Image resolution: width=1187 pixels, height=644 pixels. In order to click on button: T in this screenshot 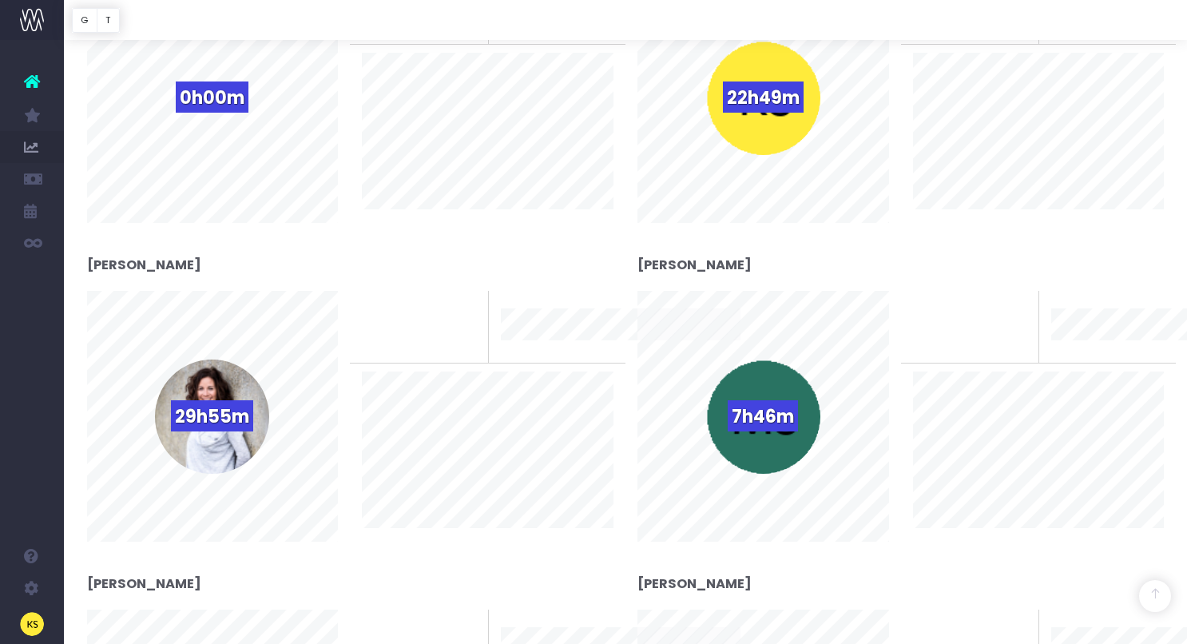, I will do `click(108, 20)`.